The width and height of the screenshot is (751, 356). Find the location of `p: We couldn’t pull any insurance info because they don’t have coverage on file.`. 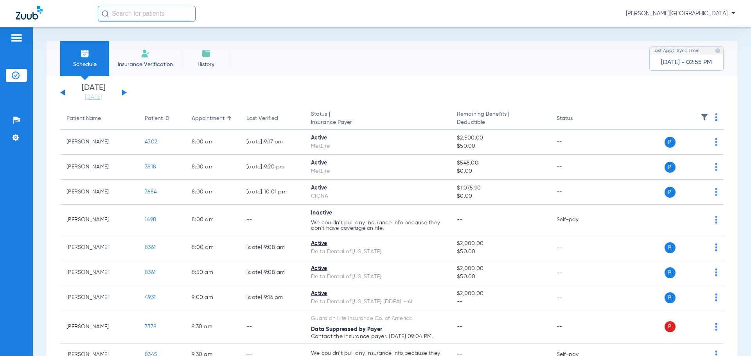

p: We couldn’t pull any insurance info because they don’t have coverage on file. is located at coordinates (377, 226).